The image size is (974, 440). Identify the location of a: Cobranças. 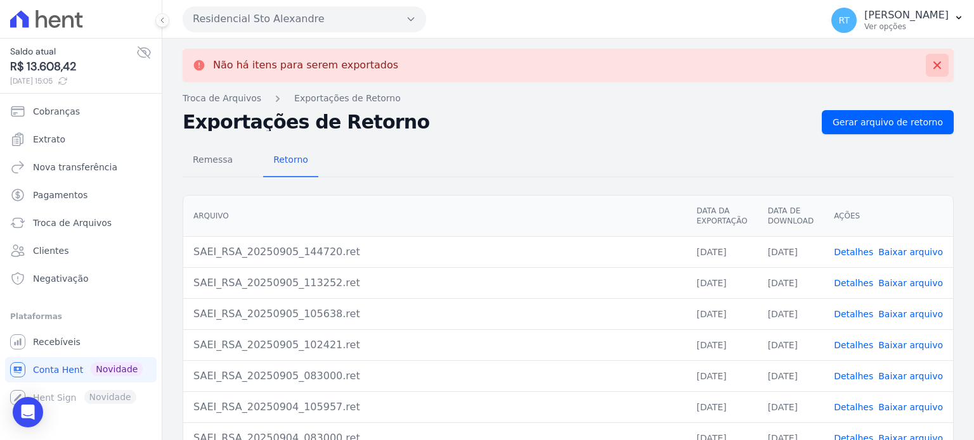
(80, 112).